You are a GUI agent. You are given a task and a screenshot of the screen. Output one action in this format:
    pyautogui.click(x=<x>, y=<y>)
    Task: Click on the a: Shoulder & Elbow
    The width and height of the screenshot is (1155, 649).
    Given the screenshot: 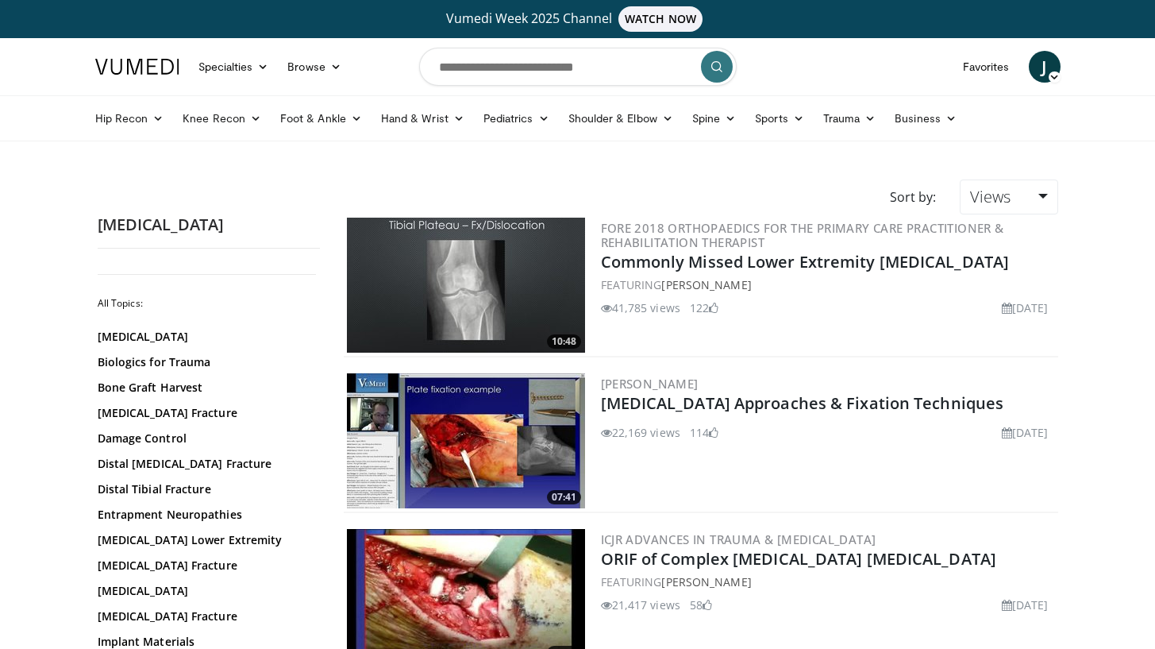 What is the action you would take?
    pyautogui.click(x=621, y=118)
    